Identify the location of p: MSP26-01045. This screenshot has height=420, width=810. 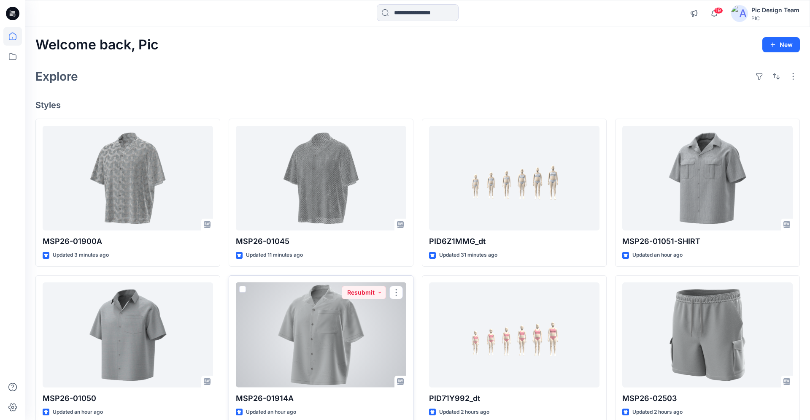
(321, 241).